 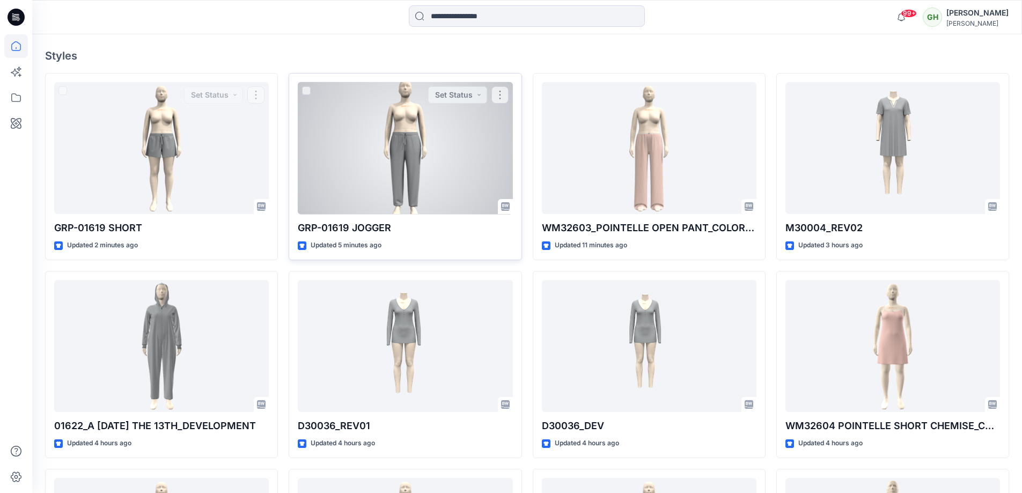 I want to click on p: WM32604 POINTELLE SHORT CHEMISE_COLORWAY_REV1, so click(x=893, y=426).